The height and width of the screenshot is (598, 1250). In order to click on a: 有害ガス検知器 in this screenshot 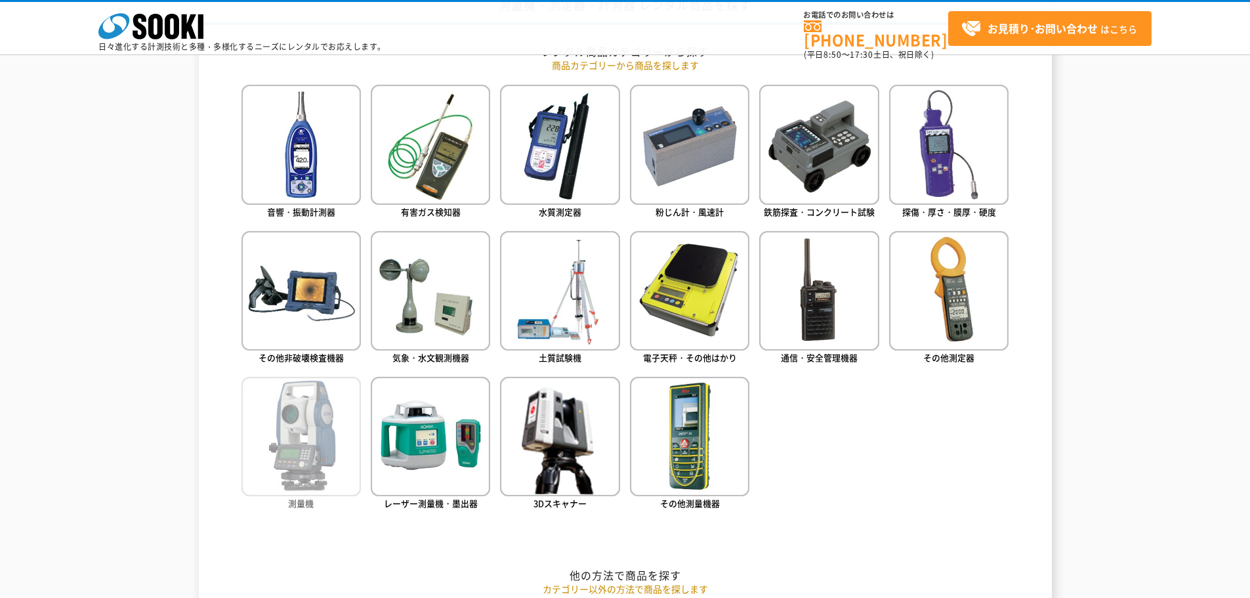, I will do `click(430, 152)`.